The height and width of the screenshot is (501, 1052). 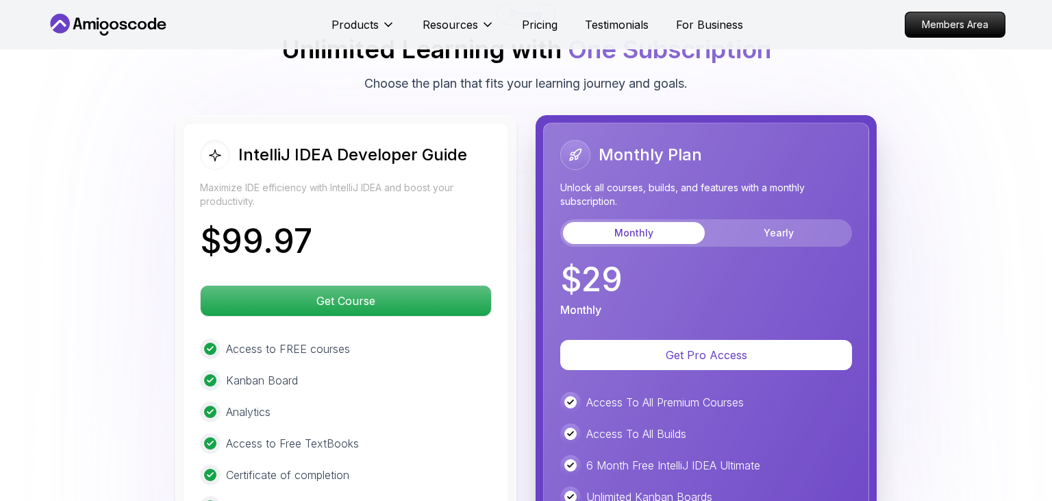 What do you see at coordinates (293, 443) in the screenshot?
I see `p: Access to Free TextBooks` at bounding box center [293, 443].